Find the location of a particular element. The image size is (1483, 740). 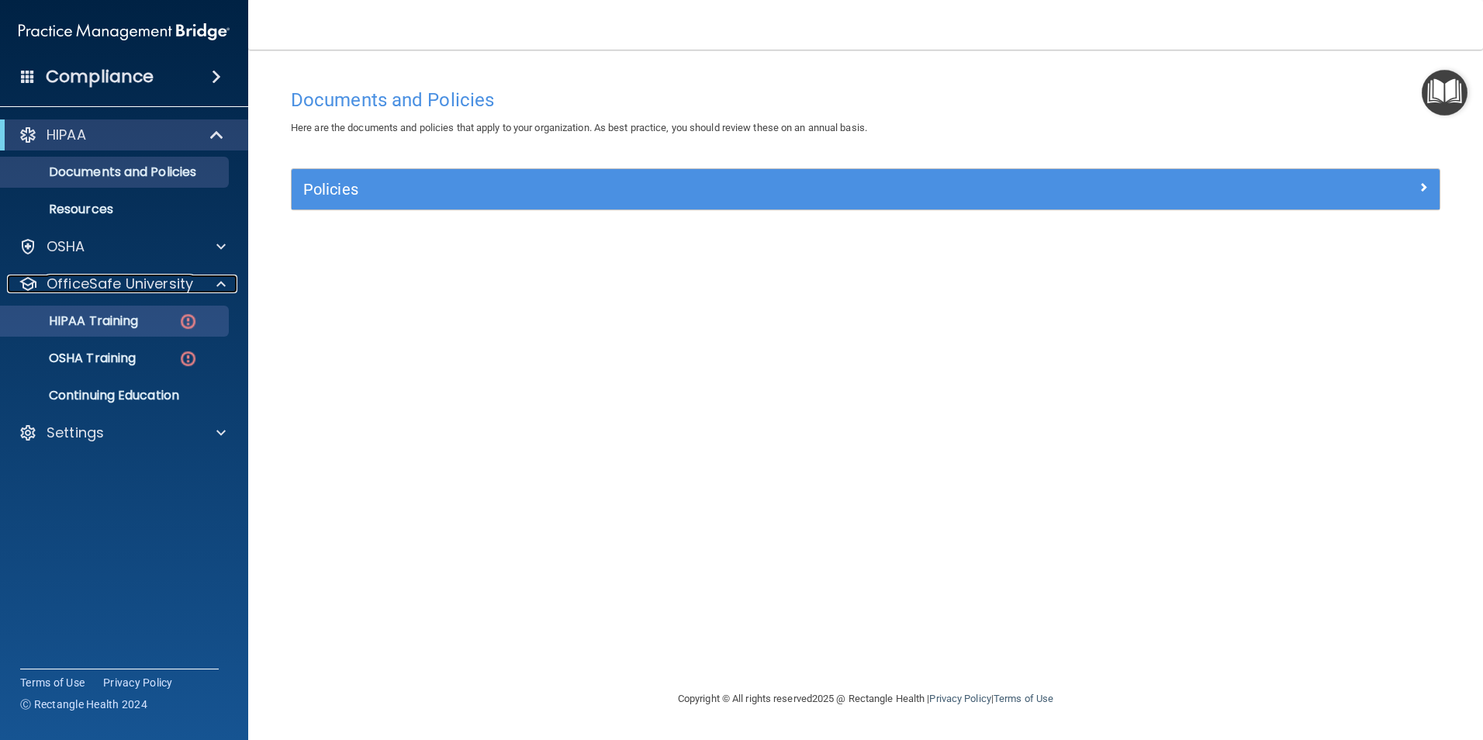

p: Documents and Policies is located at coordinates (116, 172).